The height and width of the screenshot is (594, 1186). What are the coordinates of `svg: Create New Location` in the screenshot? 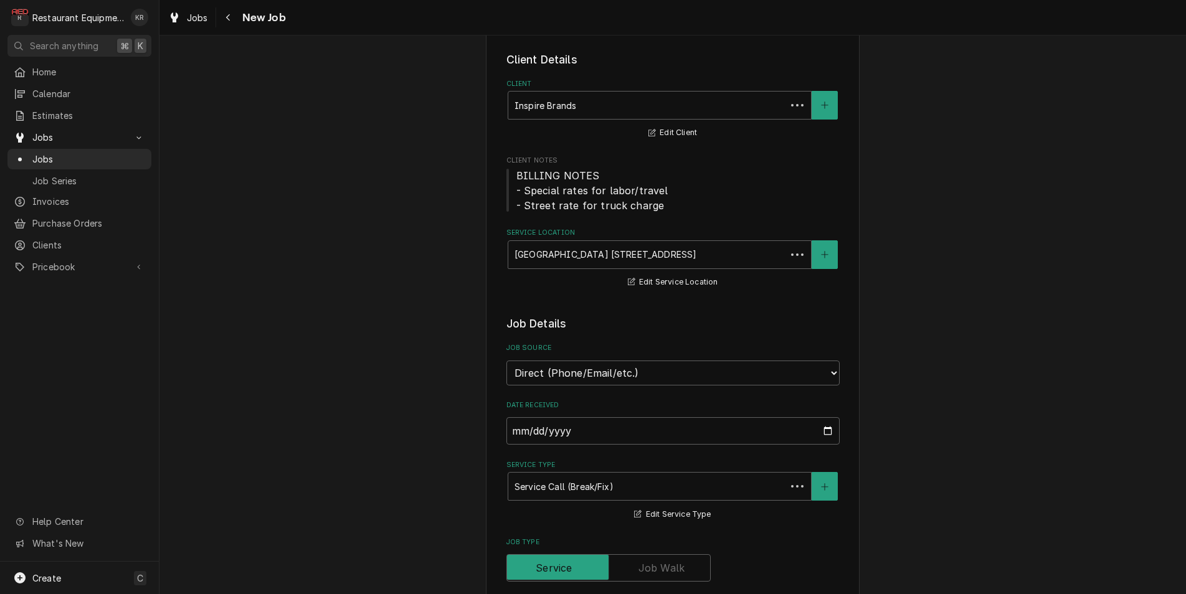 It's located at (825, 255).